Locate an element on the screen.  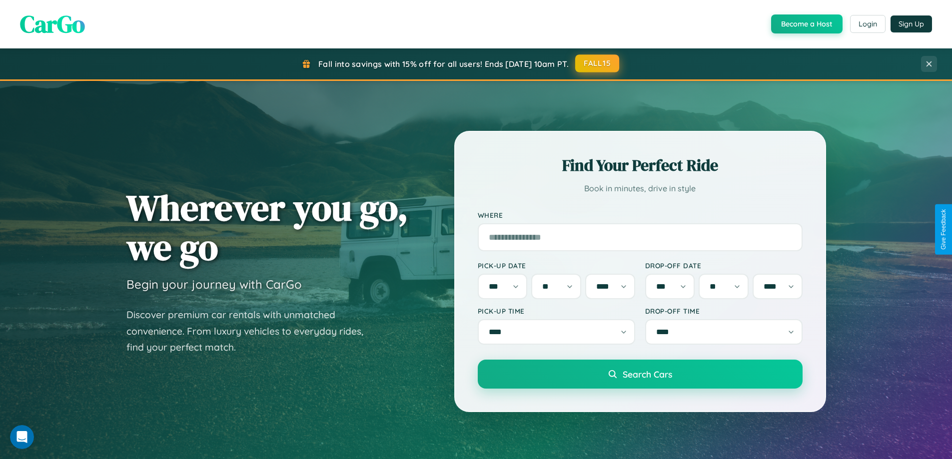
h3: Begin your journey with CarGo is located at coordinates (214, 284).